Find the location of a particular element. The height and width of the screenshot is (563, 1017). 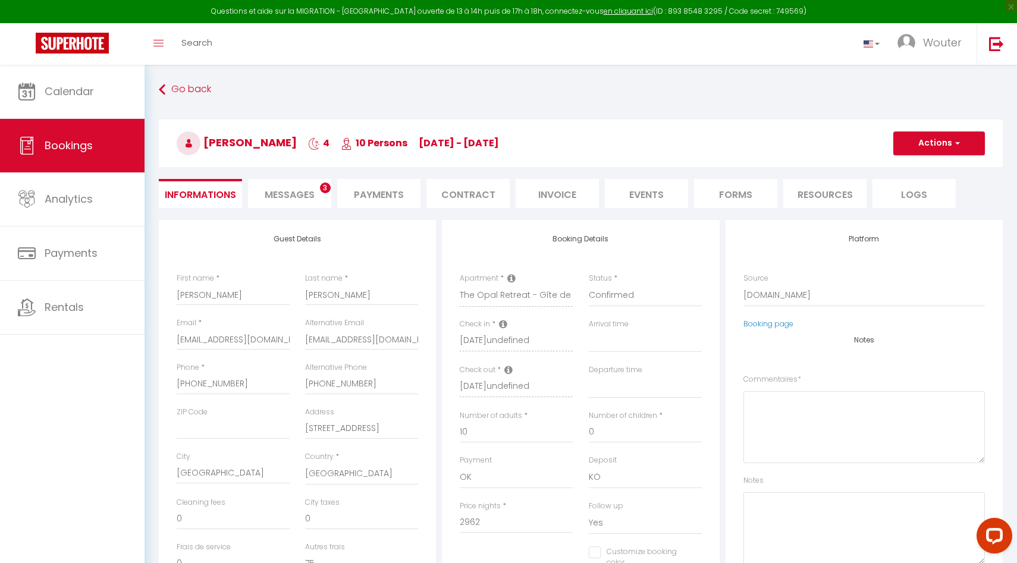

label: Email is located at coordinates (186, 323).